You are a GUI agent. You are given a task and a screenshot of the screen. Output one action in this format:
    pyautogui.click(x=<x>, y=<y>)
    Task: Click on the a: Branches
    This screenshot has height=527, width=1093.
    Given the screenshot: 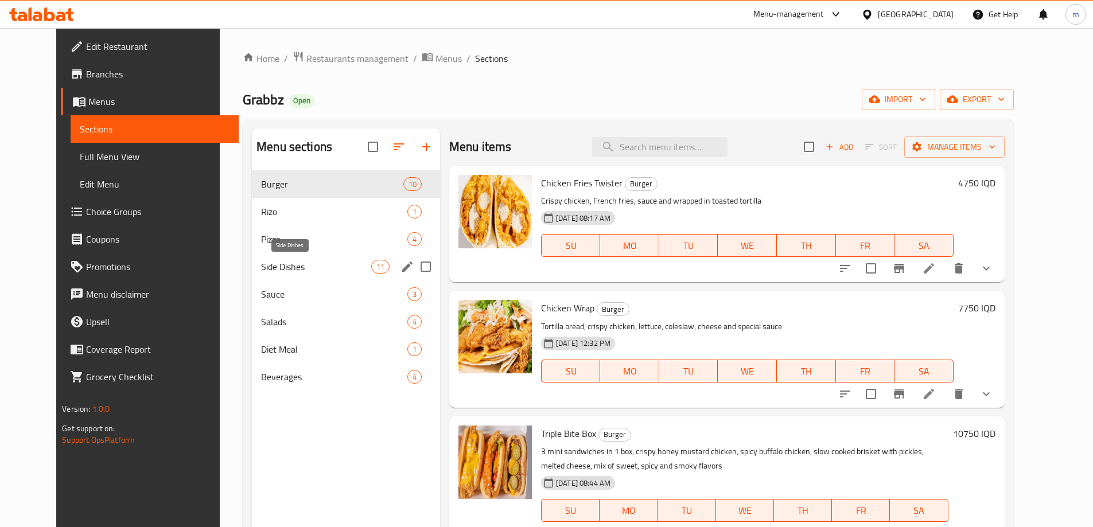 What is the action you would take?
    pyautogui.click(x=150, y=74)
    